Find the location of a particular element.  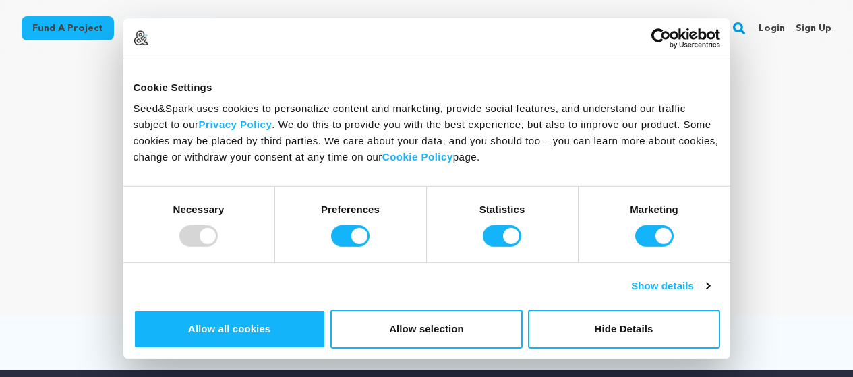

a: Sign up is located at coordinates (813, 28).